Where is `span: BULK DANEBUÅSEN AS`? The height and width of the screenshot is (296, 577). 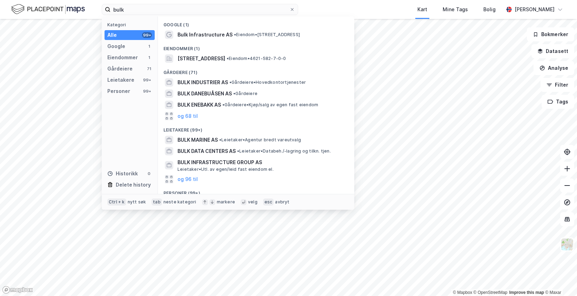
span: BULK DANEBUÅSEN AS is located at coordinates (204, 94).